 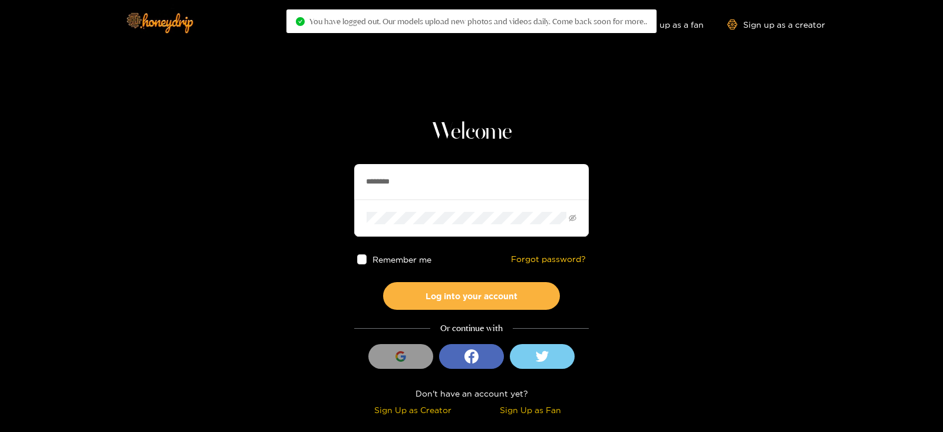 What do you see at coordinates (777, 24) in the screenshot?
I see `a: Sign up as a creator` at bounding box center [777, 24].